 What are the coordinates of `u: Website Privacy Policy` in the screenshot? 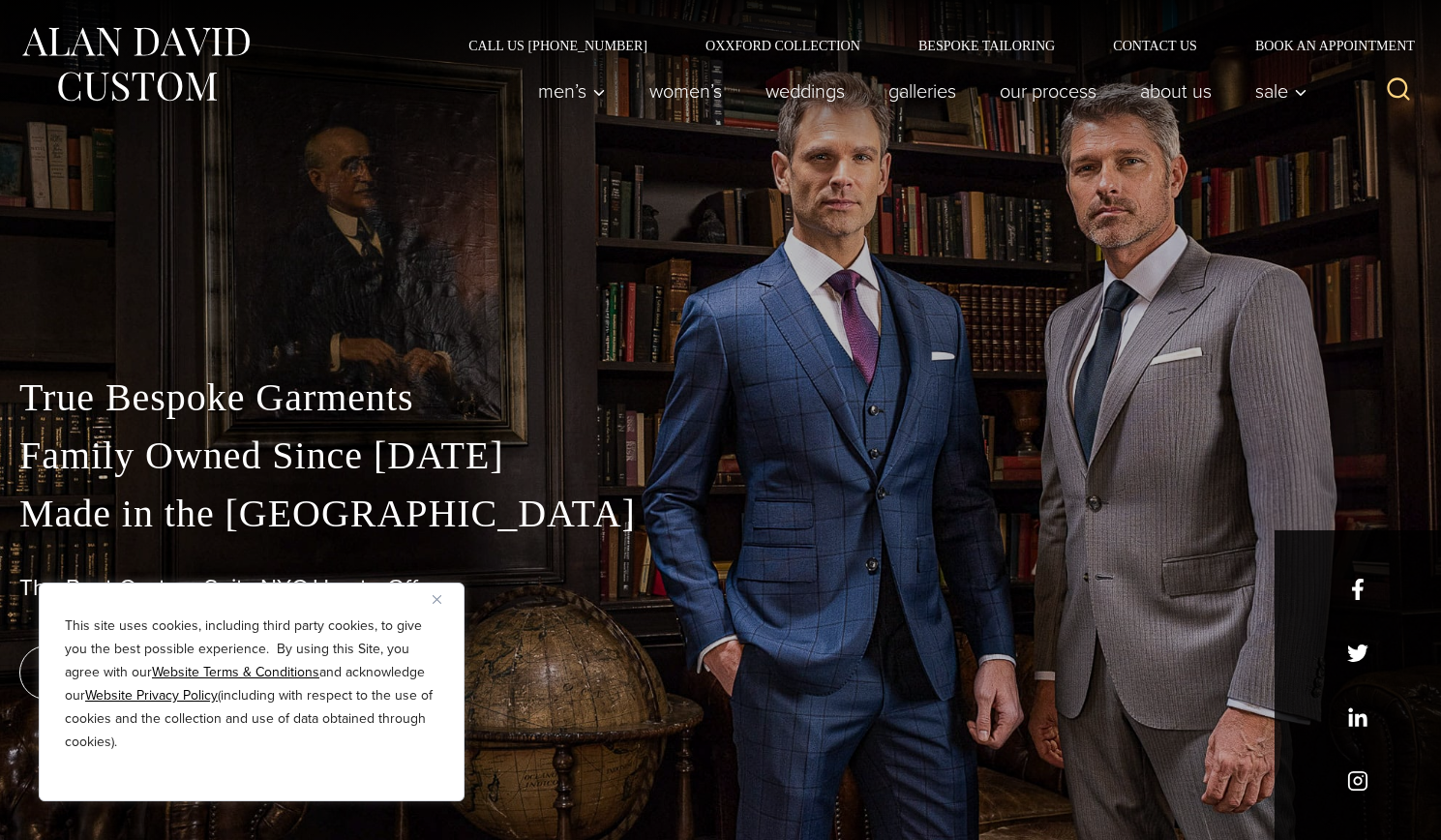 It's located at (151, 694).